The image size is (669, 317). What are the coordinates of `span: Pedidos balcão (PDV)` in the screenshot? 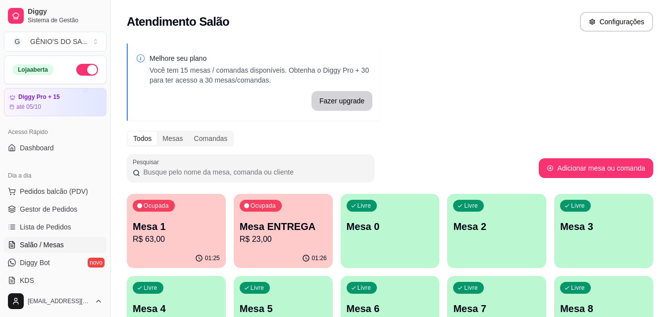 It's located at (54, 192).